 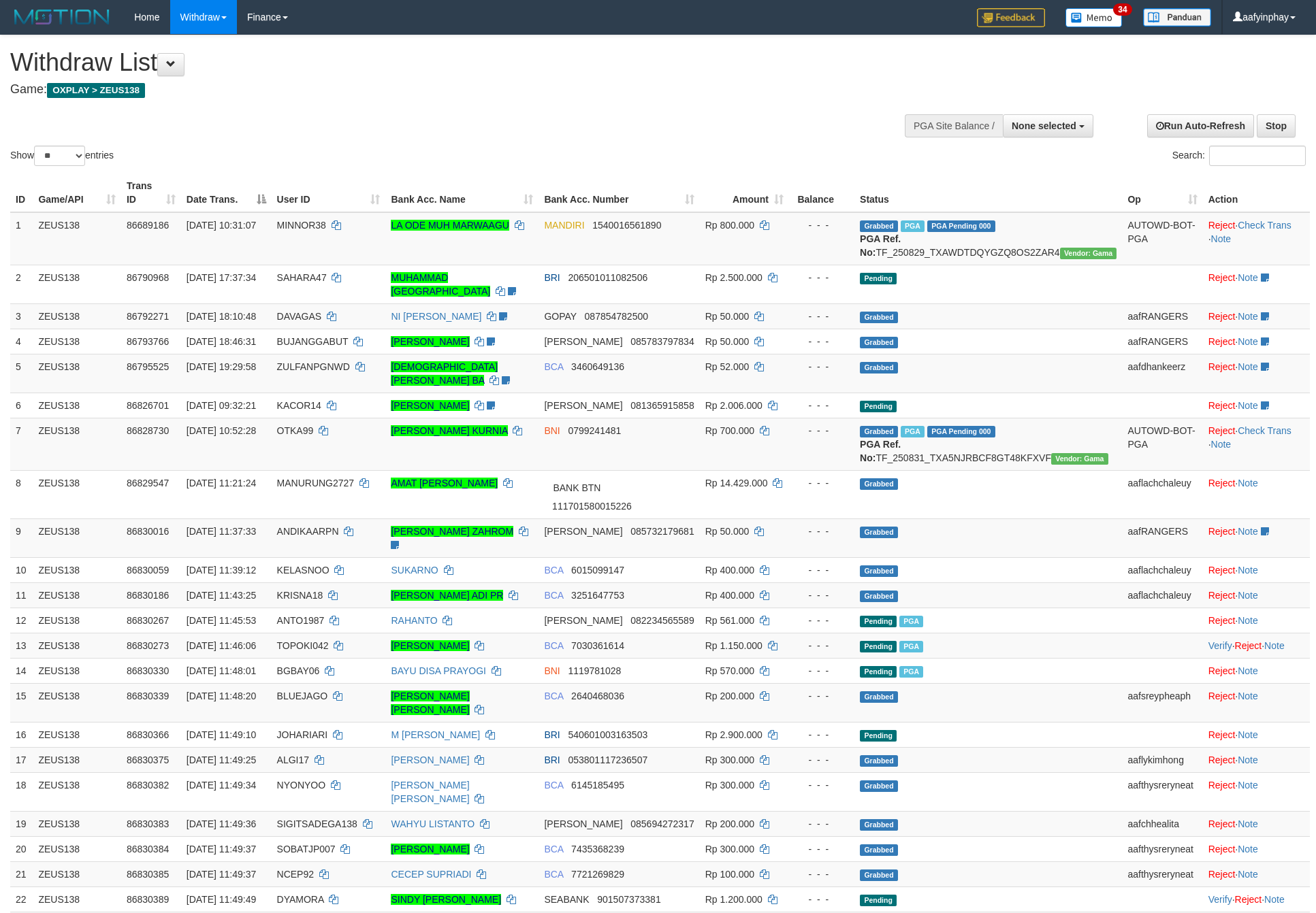 What do you see at coordinates (1177, 17) in the screenshot?
I see `img: panduan.png` at bounding box center [1177, 17].